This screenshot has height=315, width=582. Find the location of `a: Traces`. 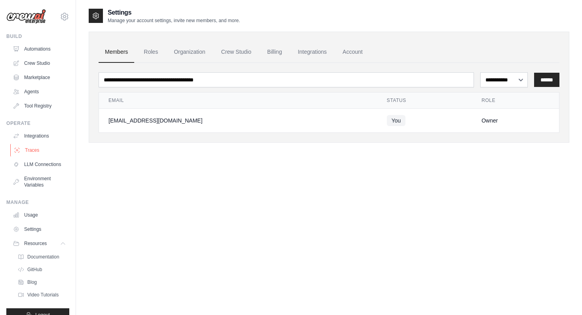

a: Traces is located at coordinates (40, 150).